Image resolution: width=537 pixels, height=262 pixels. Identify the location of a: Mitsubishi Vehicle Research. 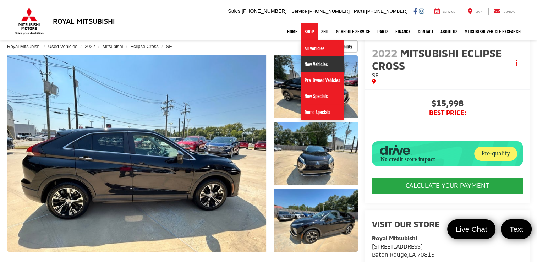
(493, 32).